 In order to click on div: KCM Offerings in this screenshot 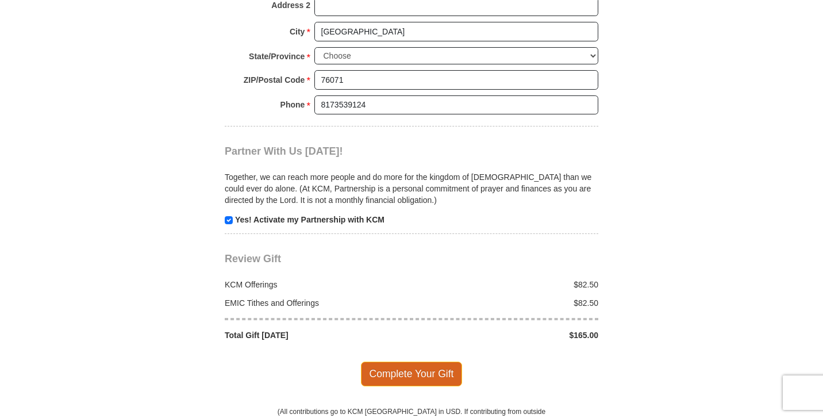, I will do `click(315, 284)`.